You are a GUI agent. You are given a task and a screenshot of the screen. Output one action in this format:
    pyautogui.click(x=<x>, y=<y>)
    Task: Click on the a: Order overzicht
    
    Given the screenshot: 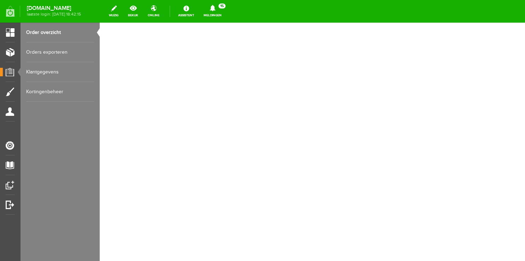 What is the action you would take?
    pyautogui.click(x=60, y=33)
    